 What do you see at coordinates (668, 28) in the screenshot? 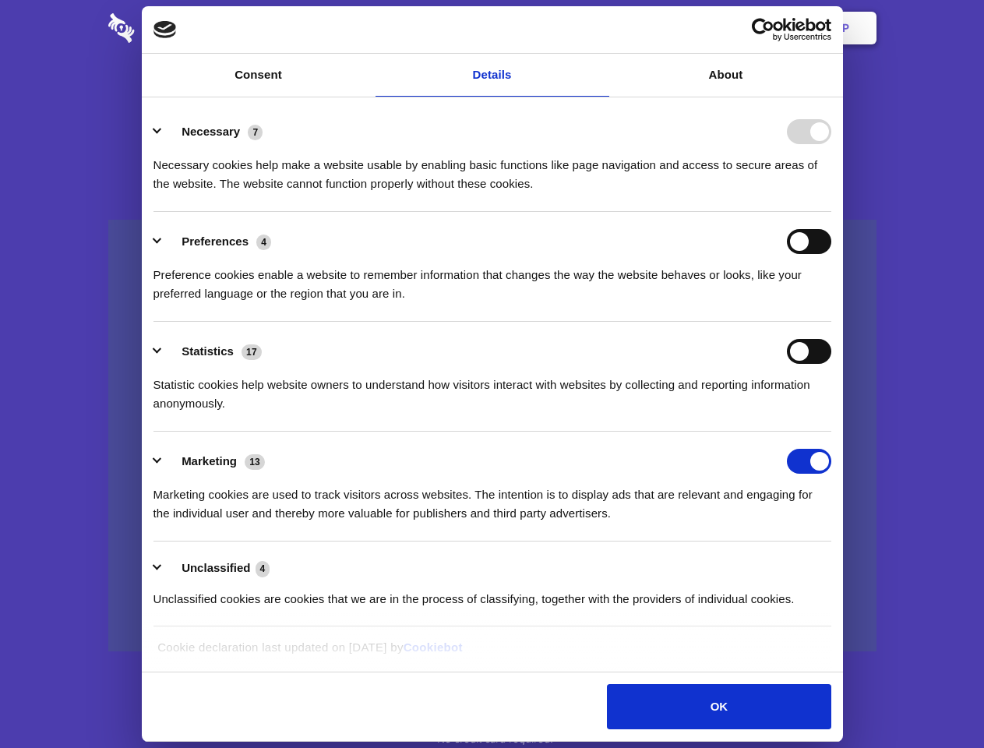
I see `a: Contact` at bounding box center [668, 28].